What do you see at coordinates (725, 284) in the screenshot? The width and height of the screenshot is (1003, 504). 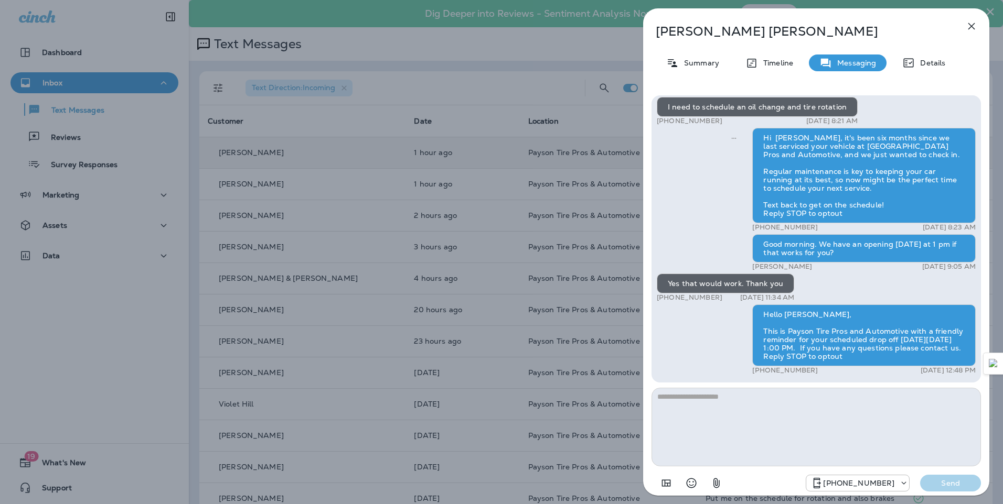 I see `div: Yes that would work. Thank you` at bounding box center [725, 284].